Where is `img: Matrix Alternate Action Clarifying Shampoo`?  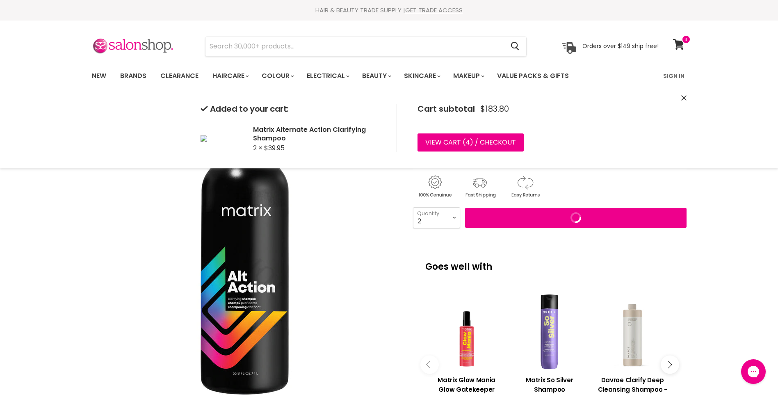 img: Matrix Alternate Action Clarifying Shampoo is located at coordinates (204, 138).